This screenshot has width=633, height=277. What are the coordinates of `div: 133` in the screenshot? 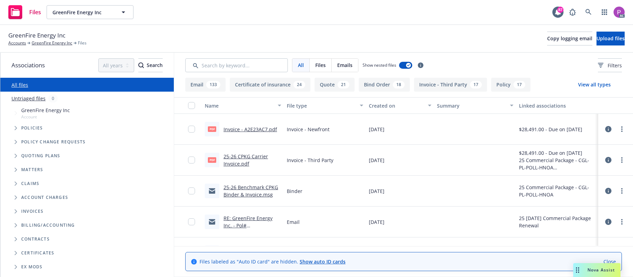 It's located at (213, 85).